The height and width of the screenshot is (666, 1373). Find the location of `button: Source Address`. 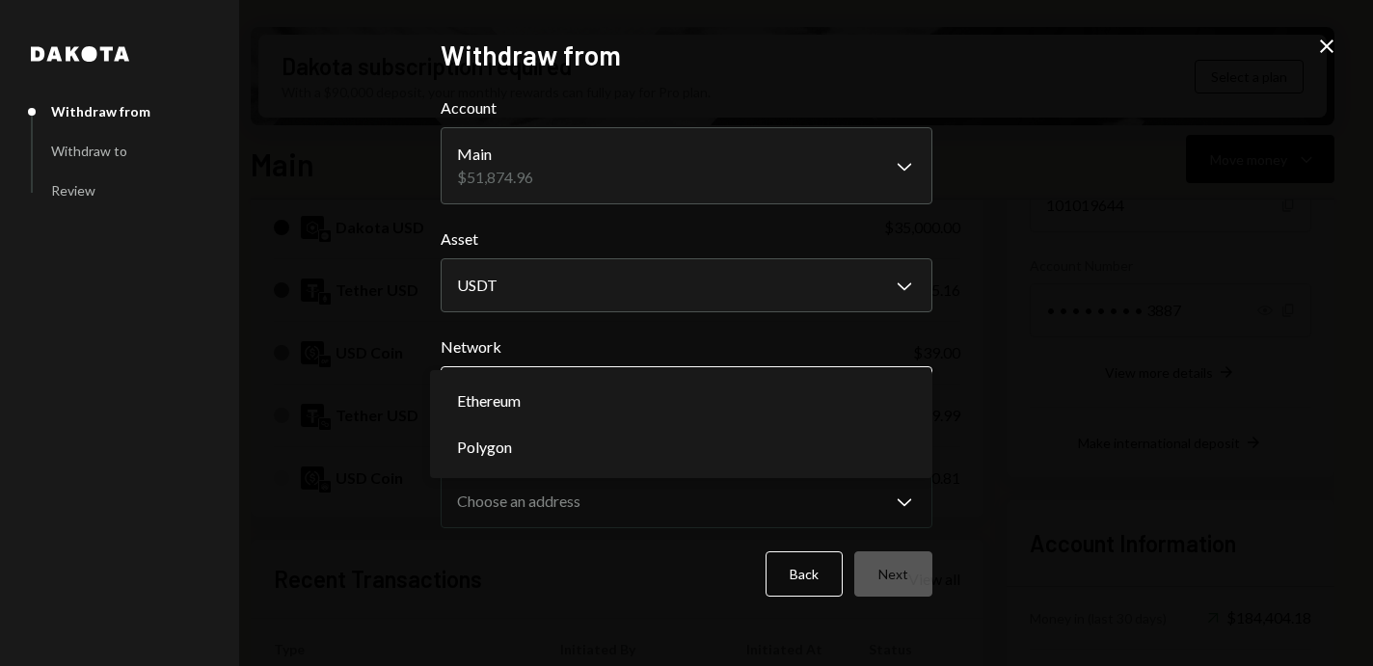

button: Source Address is located at coordinates (687, 502).